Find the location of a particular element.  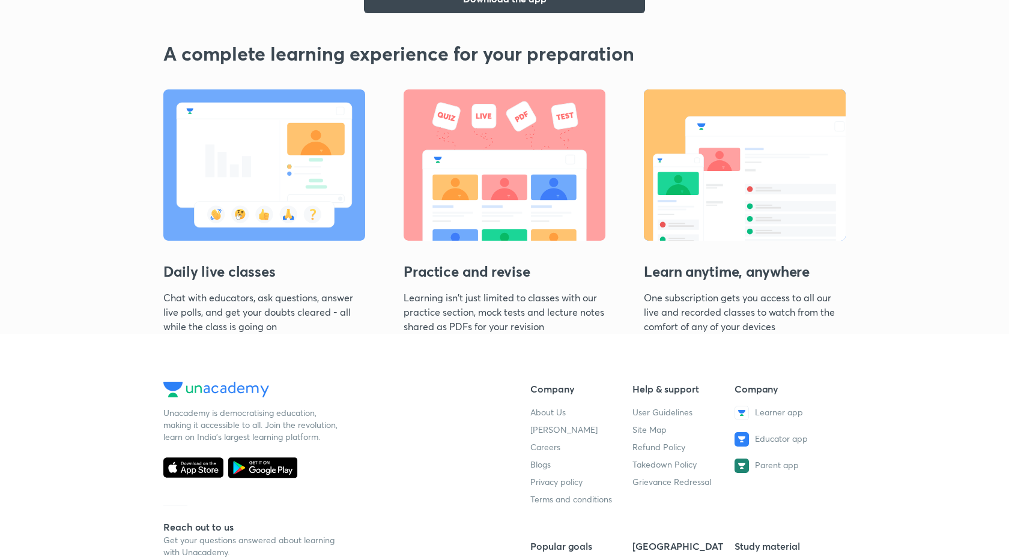

a: Grievance Redressal is located at coordinates (671, 482).